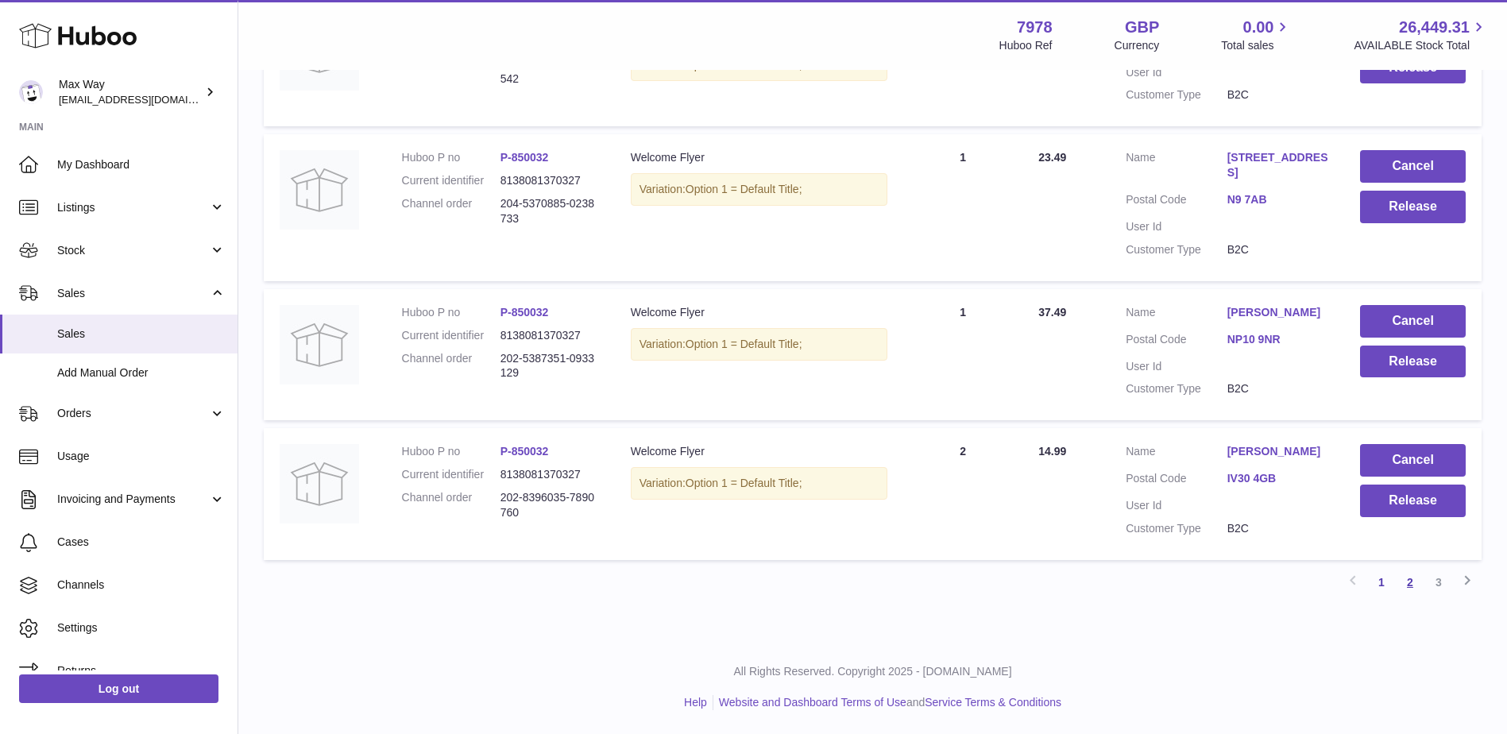 This screenshot has height=734, width=1507. What do you see at coordinates (141, 164) in the screenshot?
I see `span: My Dashboard` at bounding box center [141, 164].